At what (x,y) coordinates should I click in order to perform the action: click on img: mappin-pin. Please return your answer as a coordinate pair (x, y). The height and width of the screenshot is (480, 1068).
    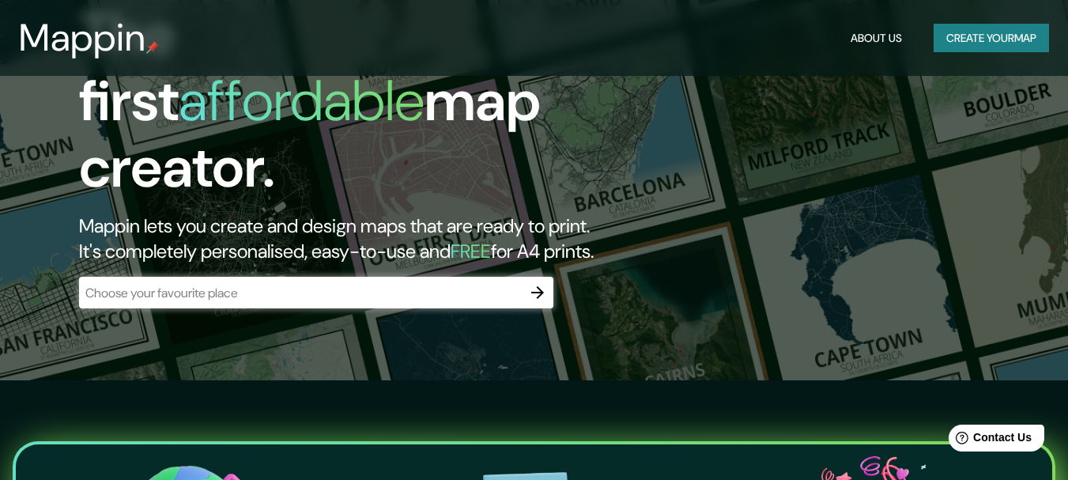
    Looking at the image, I should click on (153, 47).